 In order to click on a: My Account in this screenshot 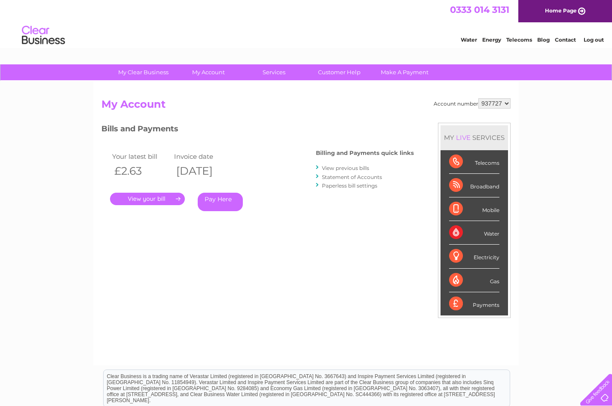, I will do `click(208, 72)`.